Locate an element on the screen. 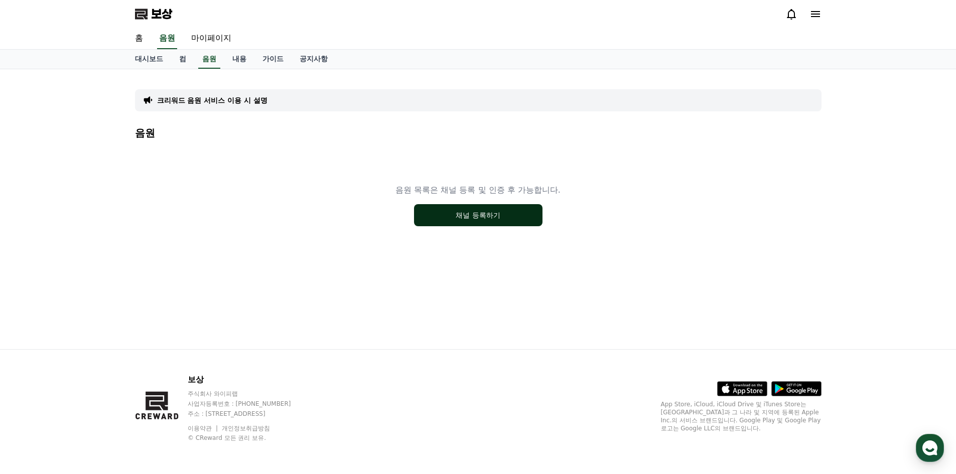  font: 컴 is located at coordinates (183, 59).